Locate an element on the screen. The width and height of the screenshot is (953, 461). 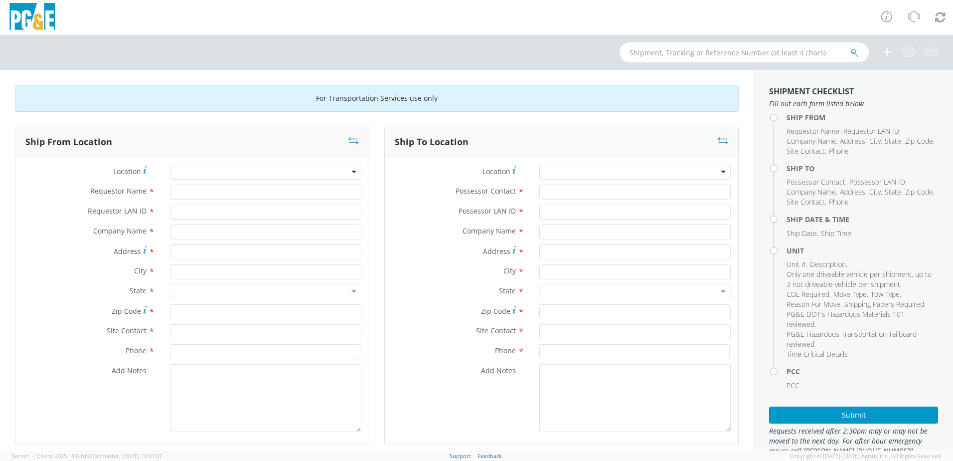
span: Reason For Move is located at coordinates (813, 304).